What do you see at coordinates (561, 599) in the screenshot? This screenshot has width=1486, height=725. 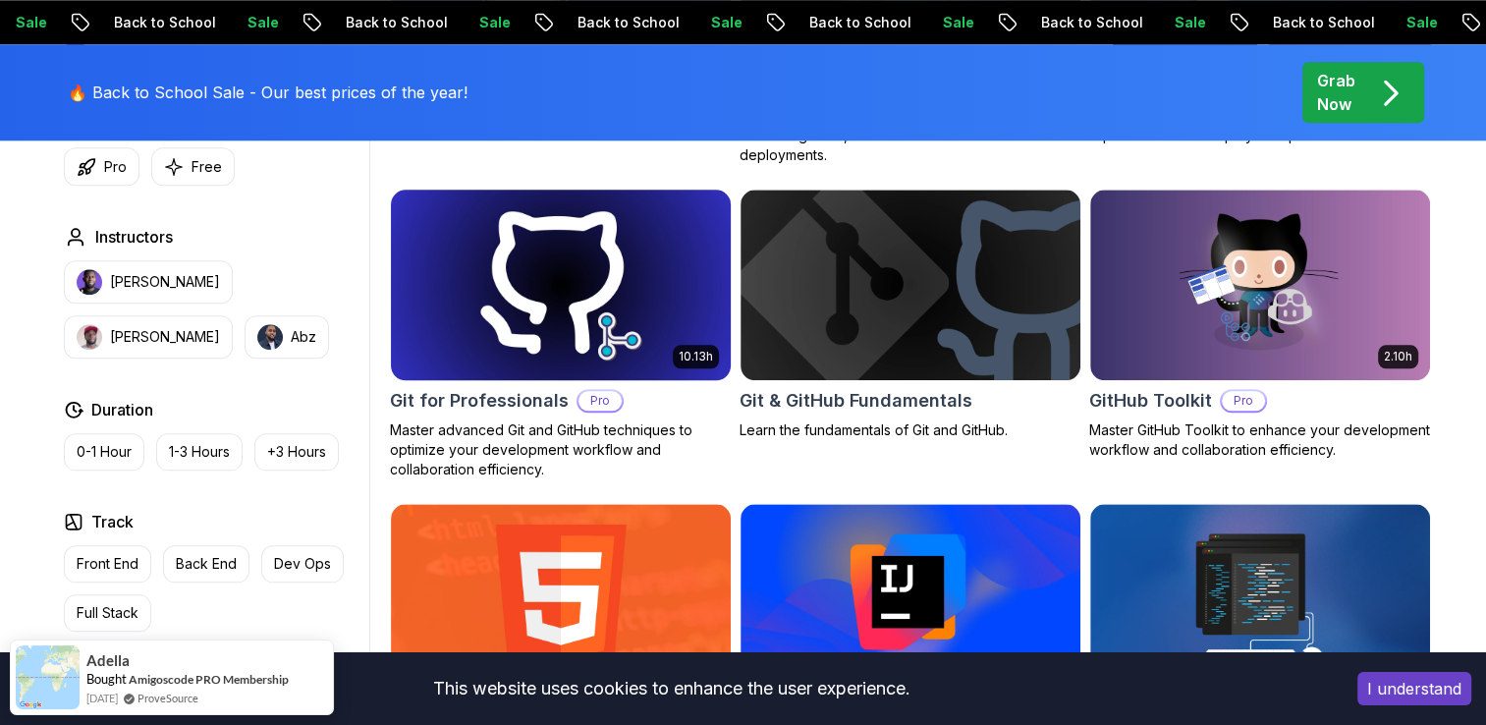 I see `img: HTML Essentials card` at bounding box center [561, 599].